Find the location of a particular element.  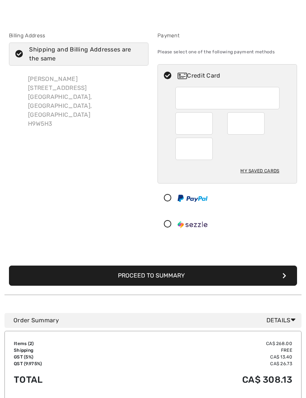

td: Items ( ) is located at coordinates (65, 344).